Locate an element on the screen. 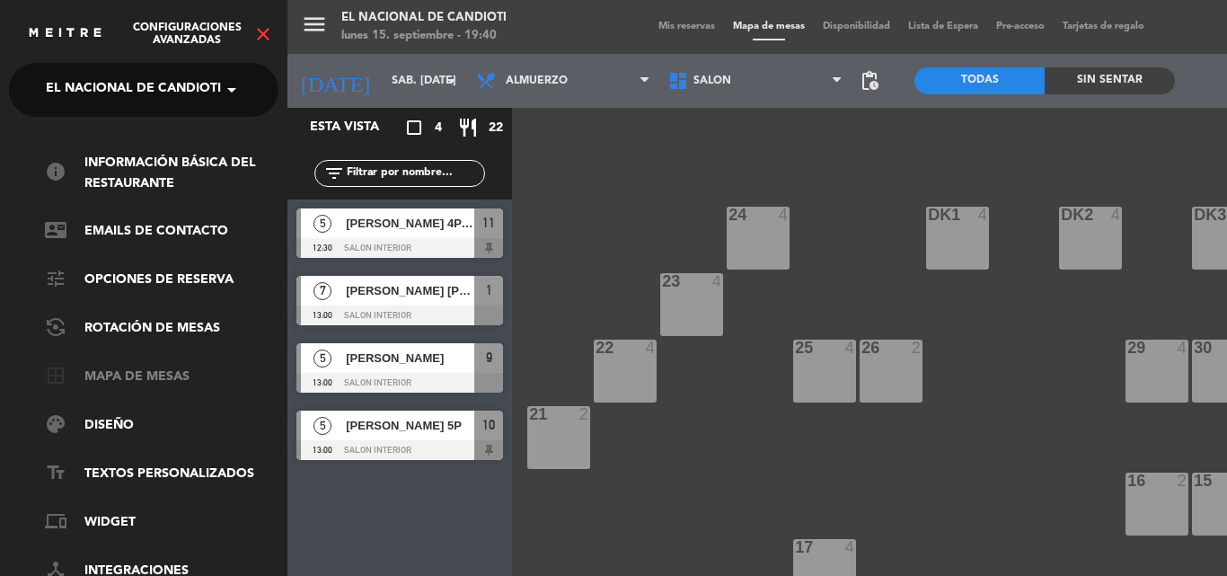 The height and width of the screenshot is (576, 1227). i: restaurant is located at coordinates (468, 128).